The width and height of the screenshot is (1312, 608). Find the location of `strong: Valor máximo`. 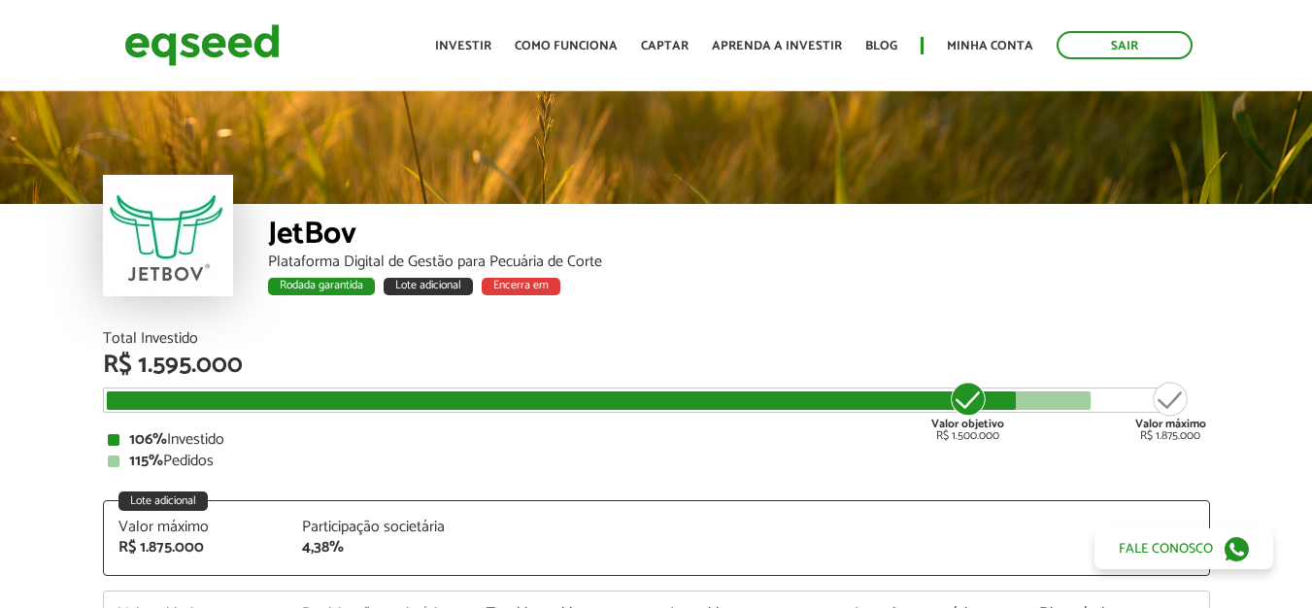

strong: Valor máximo is located at coordinates (1170, 423).